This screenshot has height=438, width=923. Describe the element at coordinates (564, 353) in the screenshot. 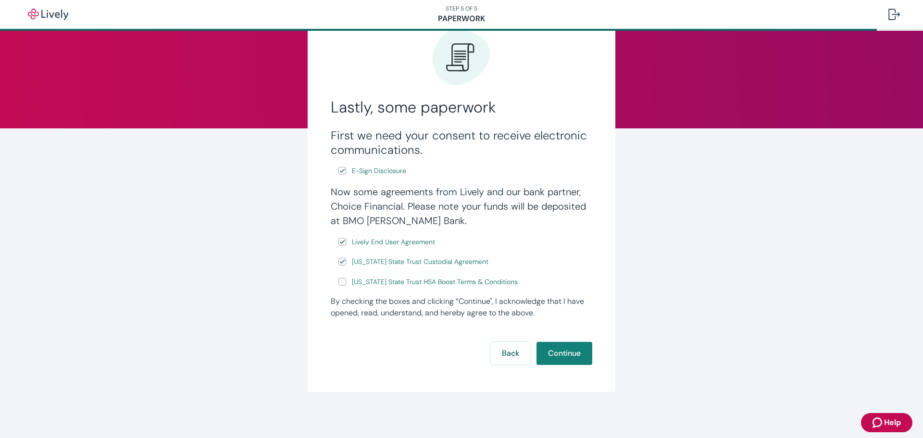

I see `button: Continue` at that location.